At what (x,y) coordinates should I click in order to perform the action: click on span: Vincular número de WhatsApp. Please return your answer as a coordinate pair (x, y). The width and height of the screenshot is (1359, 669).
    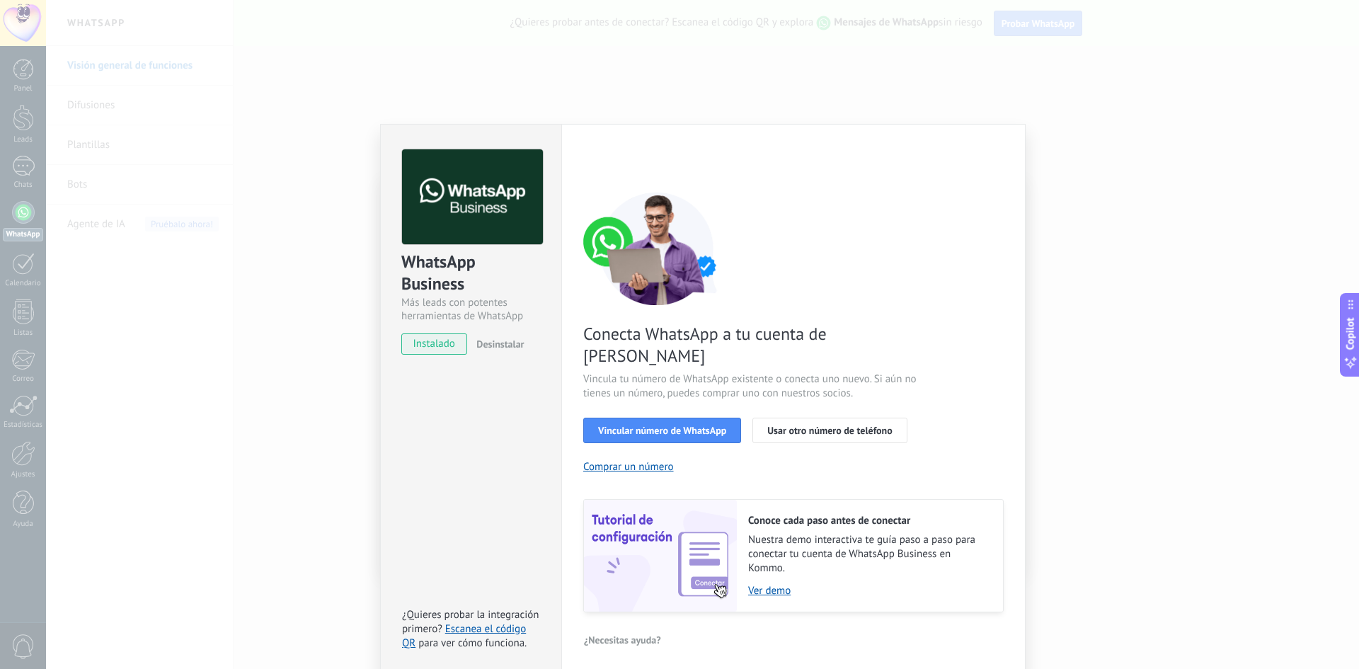
    Looking at the image, I should click on (662, 430).